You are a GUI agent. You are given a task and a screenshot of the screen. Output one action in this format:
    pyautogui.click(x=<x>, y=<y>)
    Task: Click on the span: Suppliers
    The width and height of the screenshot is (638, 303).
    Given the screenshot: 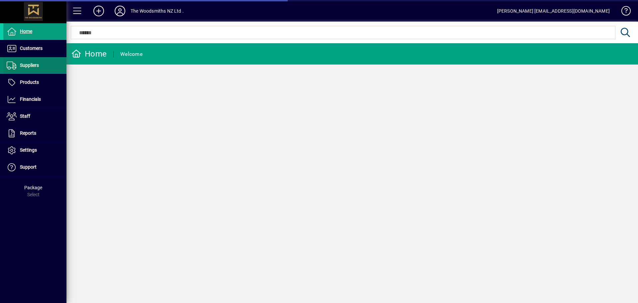 What is the action you would take?
    pyautogui.click(x=29, y=65)
    